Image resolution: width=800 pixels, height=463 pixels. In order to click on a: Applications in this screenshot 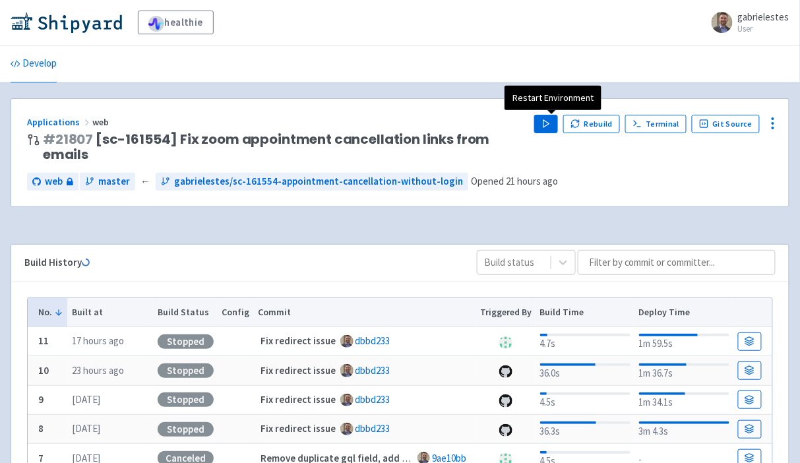, I will do `click(59, 122)`.